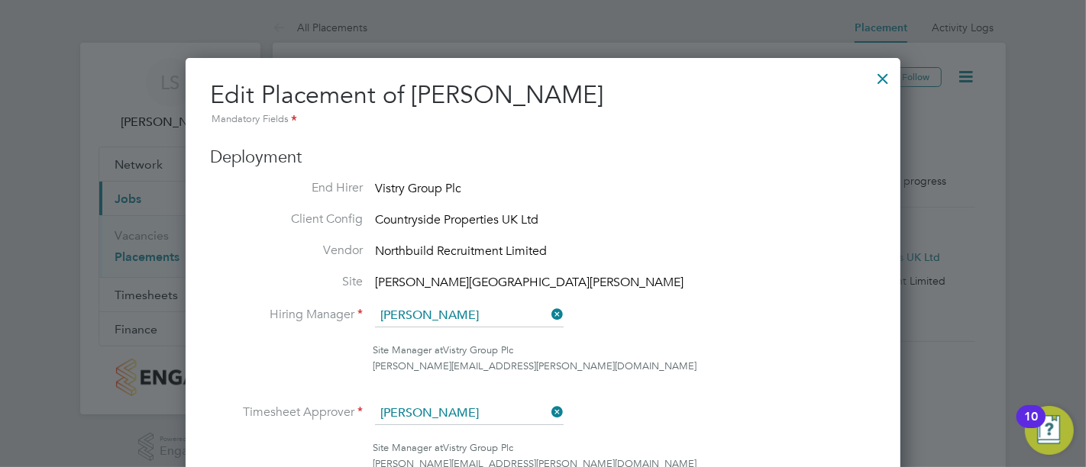 The width and height of the screenshot is (1086, 467). What do you see at coordinates (286, 219) in the screenshot?
I see `label: Client Config` at bounding box center [286, 219].